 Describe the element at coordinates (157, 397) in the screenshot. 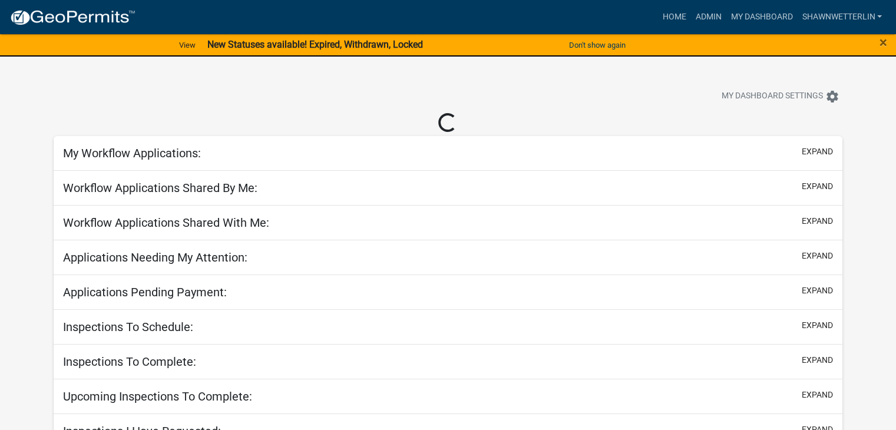

I see `h5: Upcoming Inspections To Complete:` at that location.